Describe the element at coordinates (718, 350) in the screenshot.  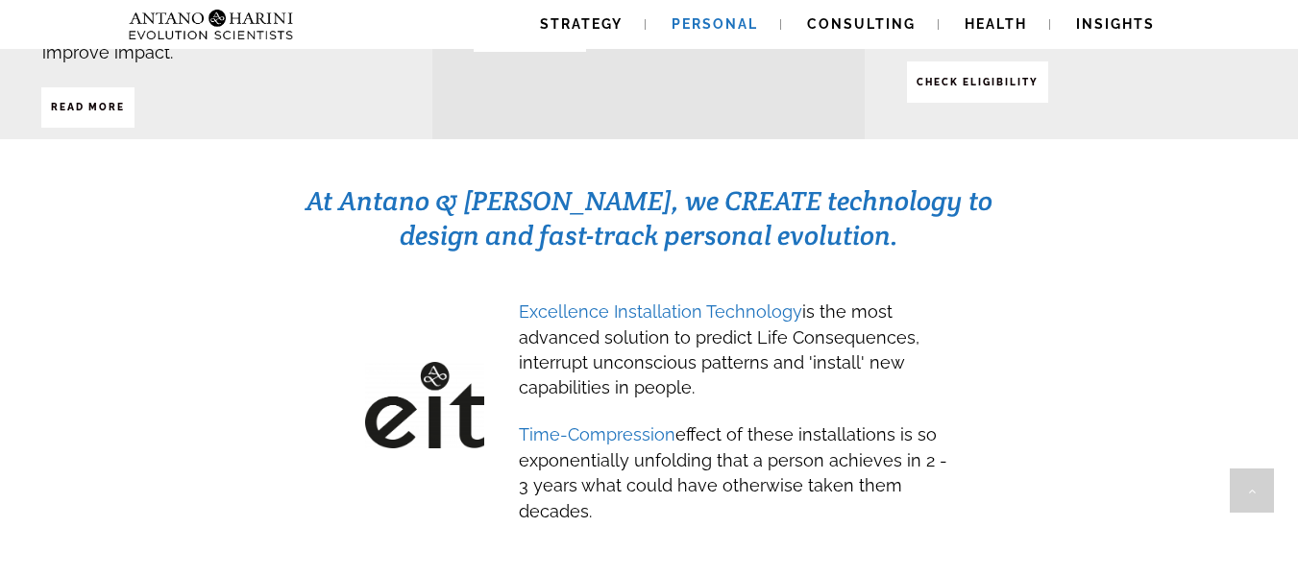
I see `span: is the most advanced solution to predict Life Consequences, interrupt unconscious patterns and 'i...` at that location.